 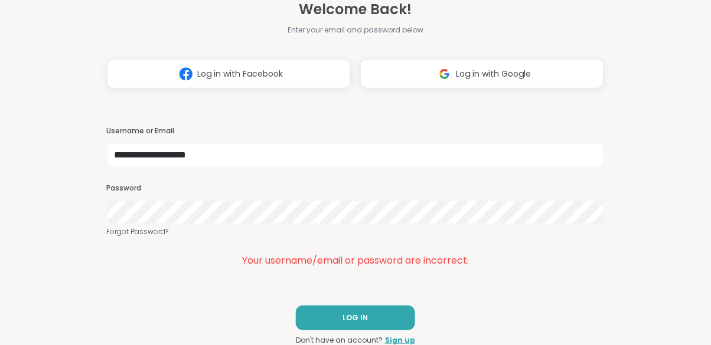 What do you see at coordinates (355, 318) in the screenshot?
I see `button: LOG IN` at bounding box center [355, 318].